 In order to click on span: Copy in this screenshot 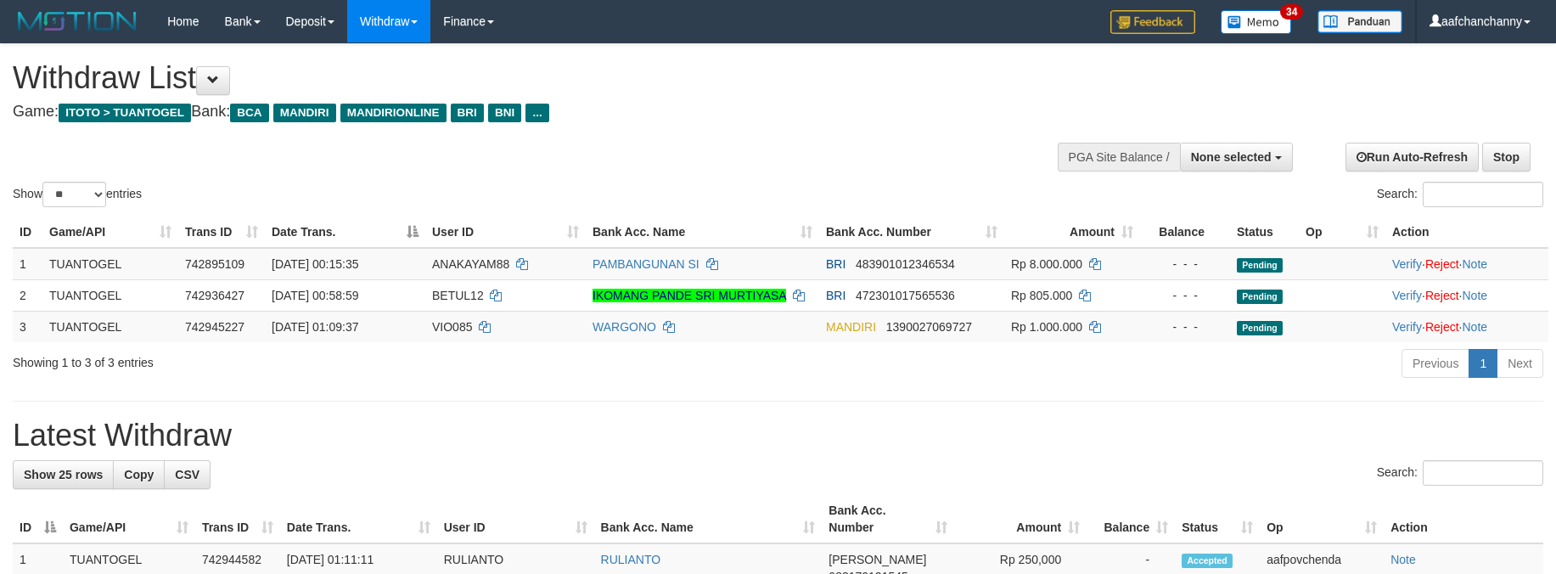, I will do `click(138, 474)`.